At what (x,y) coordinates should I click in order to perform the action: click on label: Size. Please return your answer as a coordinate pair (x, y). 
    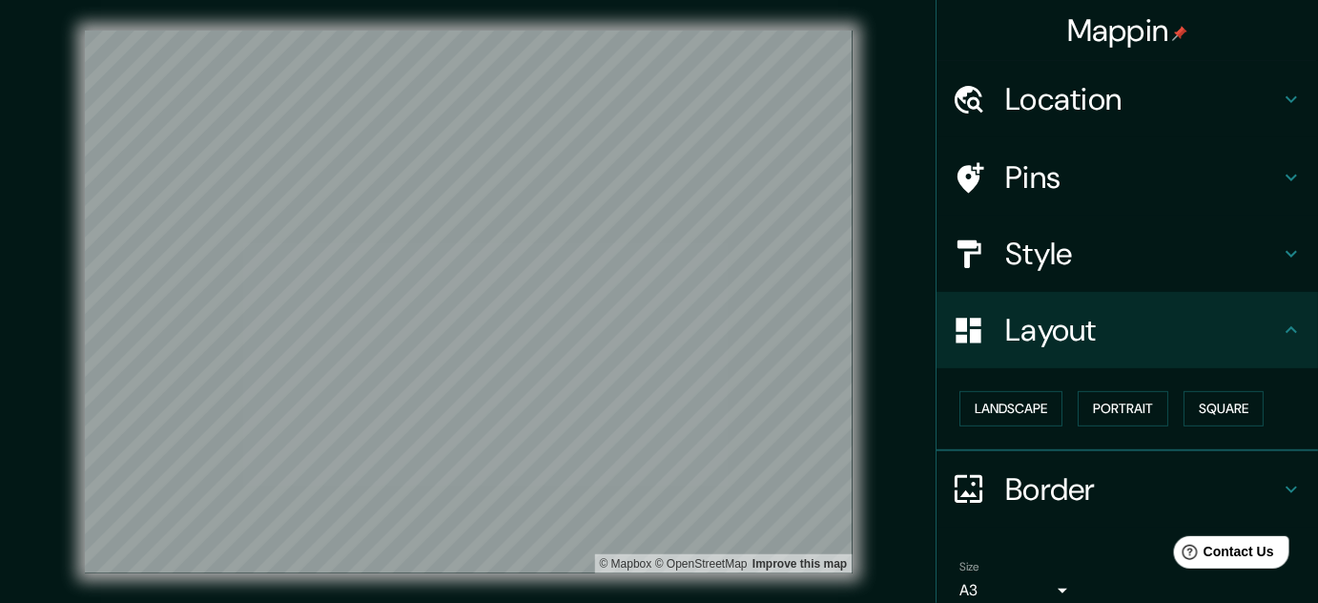
    Looking at the image, I should click on (969, 566).